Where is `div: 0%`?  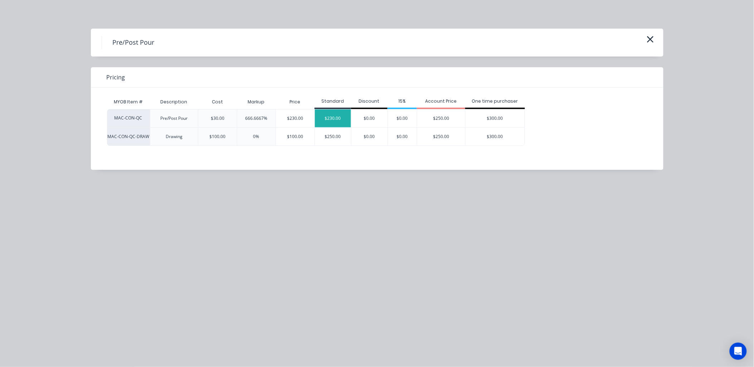
div: 0% is located at coordinates (256, 137).